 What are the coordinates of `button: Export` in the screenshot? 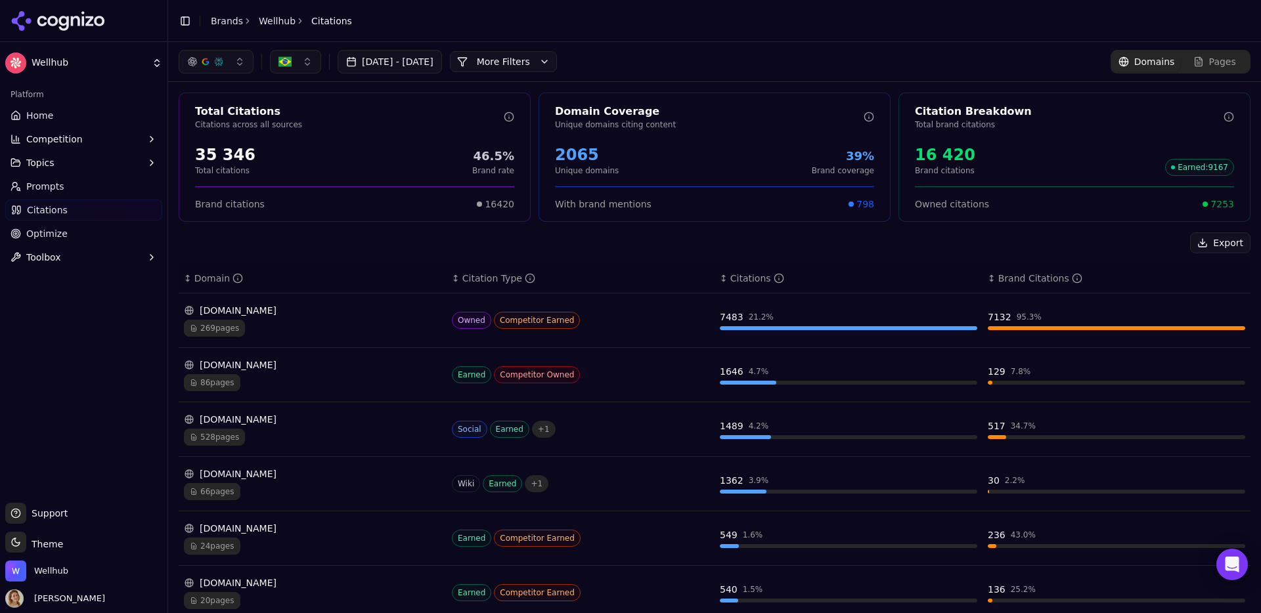 It's located at (1220, 243).